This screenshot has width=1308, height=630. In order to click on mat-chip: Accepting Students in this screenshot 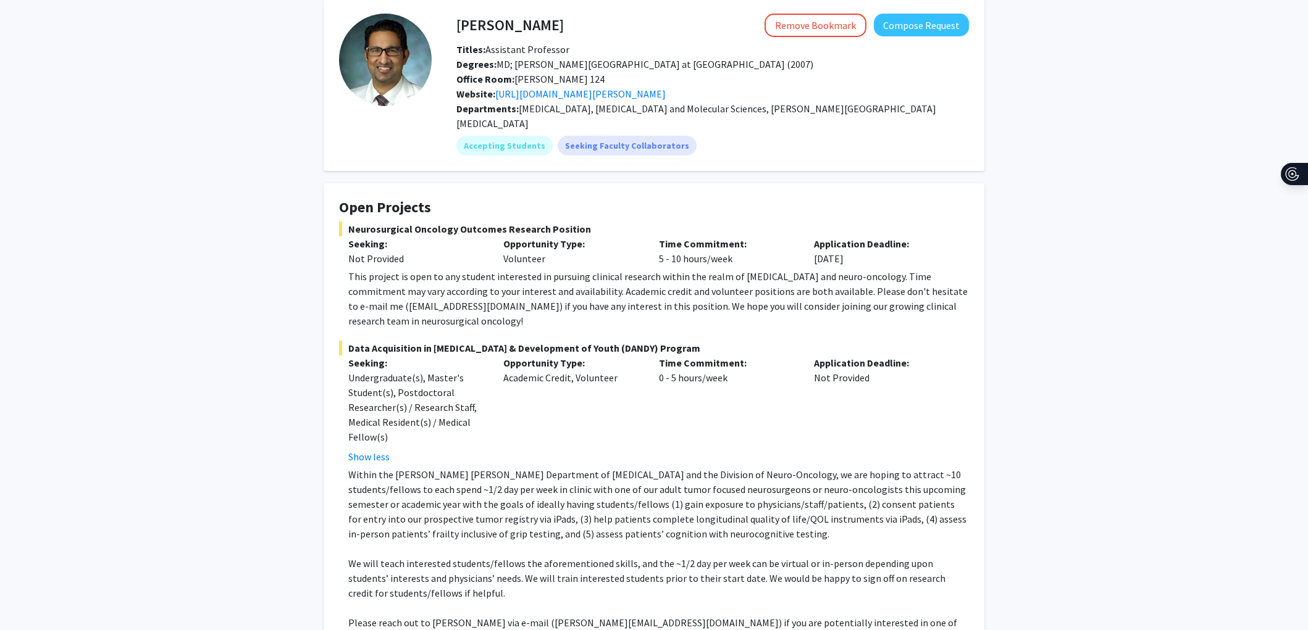, I will do `click(504, 146)`.